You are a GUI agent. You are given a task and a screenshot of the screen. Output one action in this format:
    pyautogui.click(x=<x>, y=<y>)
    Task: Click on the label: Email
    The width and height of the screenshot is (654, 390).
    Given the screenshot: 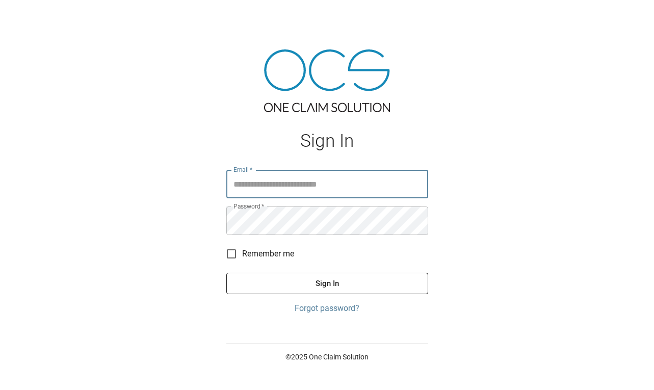 What is the action you would take?
    pyautogui.click(x=243, y=169)
    